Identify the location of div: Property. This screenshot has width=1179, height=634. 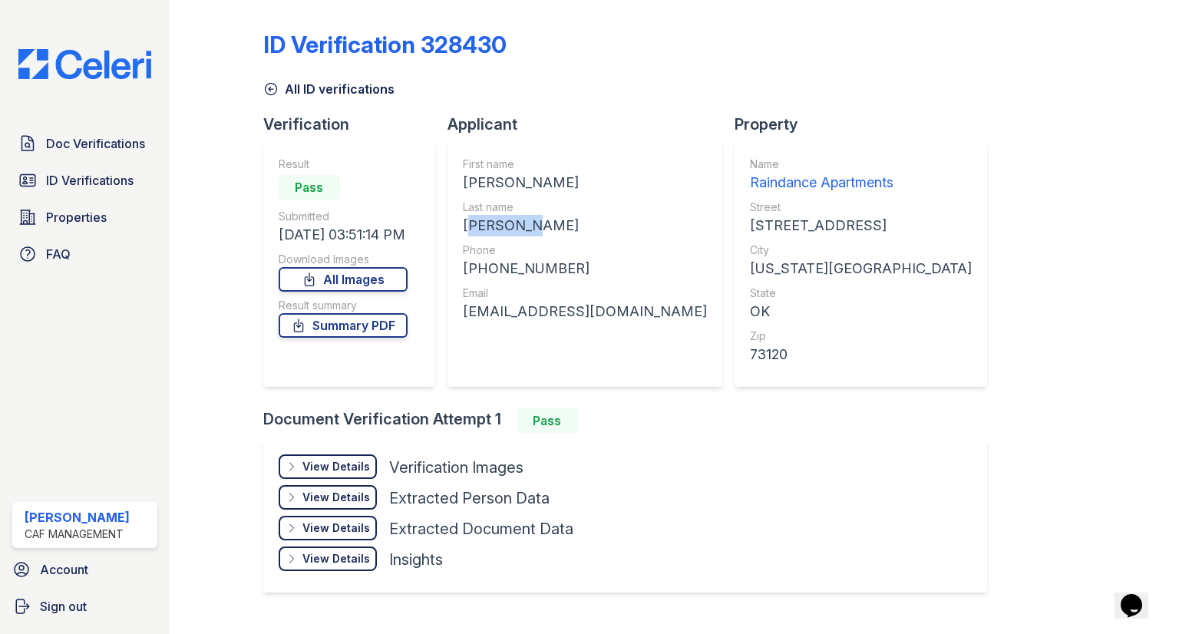
(867, 124).